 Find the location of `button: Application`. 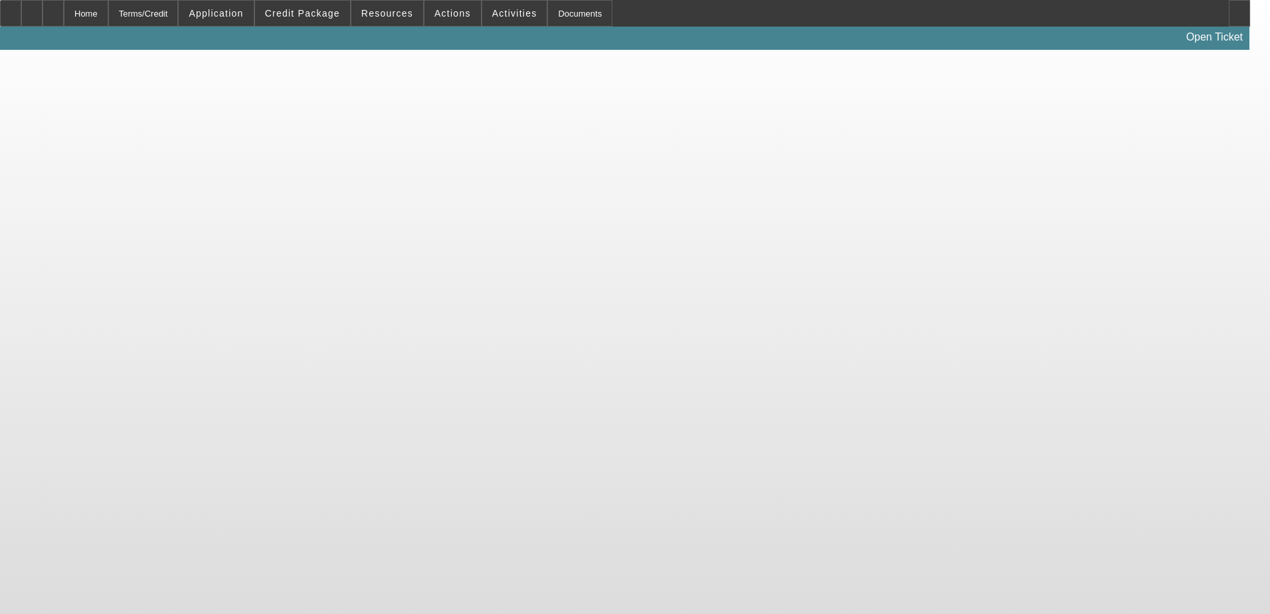

button: Application is located at coordinates (216, 13).